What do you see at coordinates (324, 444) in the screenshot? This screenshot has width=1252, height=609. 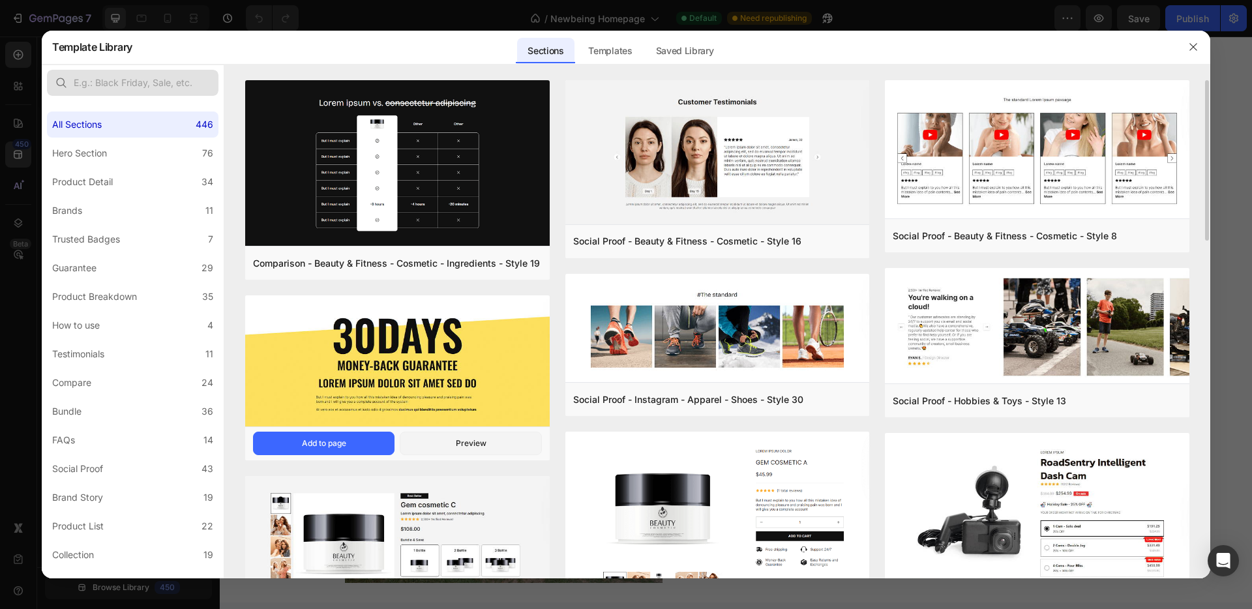 I see `div: Add to page` at bounding box center [324, 444].